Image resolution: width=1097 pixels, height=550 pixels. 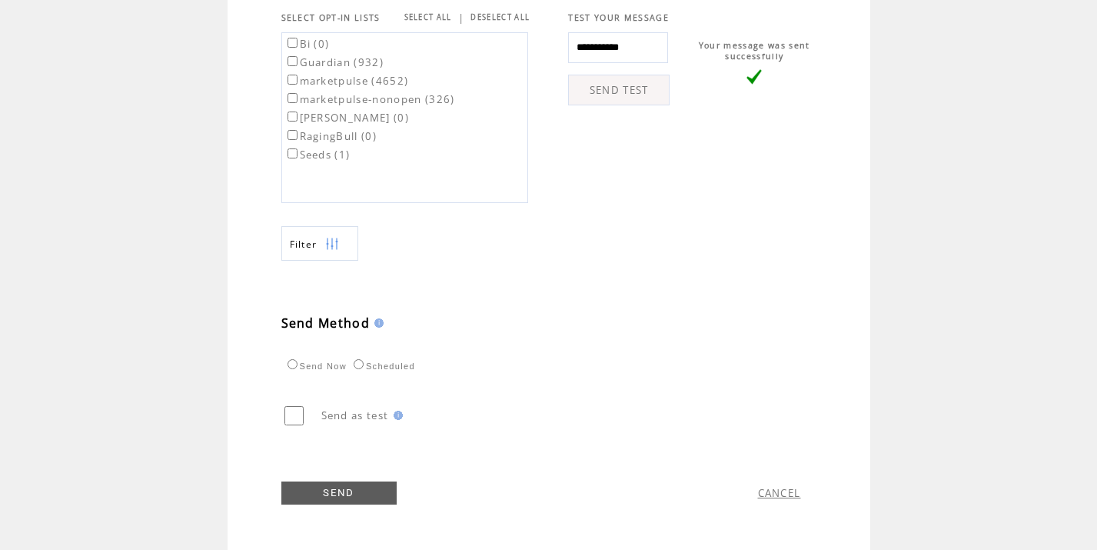 I want to click on input: Bi (0), so click(x=292, y=42).